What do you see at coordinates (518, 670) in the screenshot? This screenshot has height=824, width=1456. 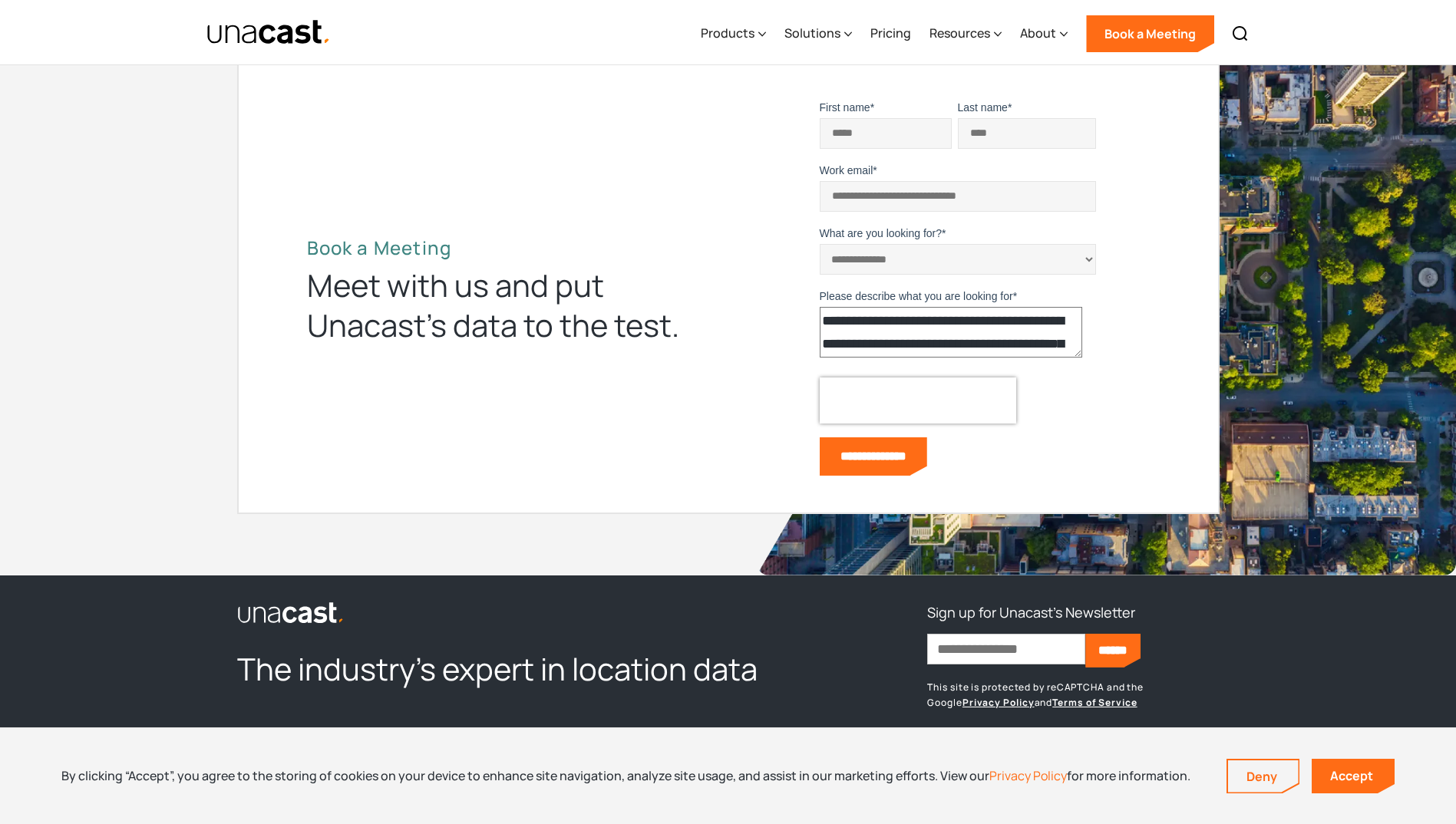 I see `h2: The industry’s expert in location data` at bounding box center [518, 670].